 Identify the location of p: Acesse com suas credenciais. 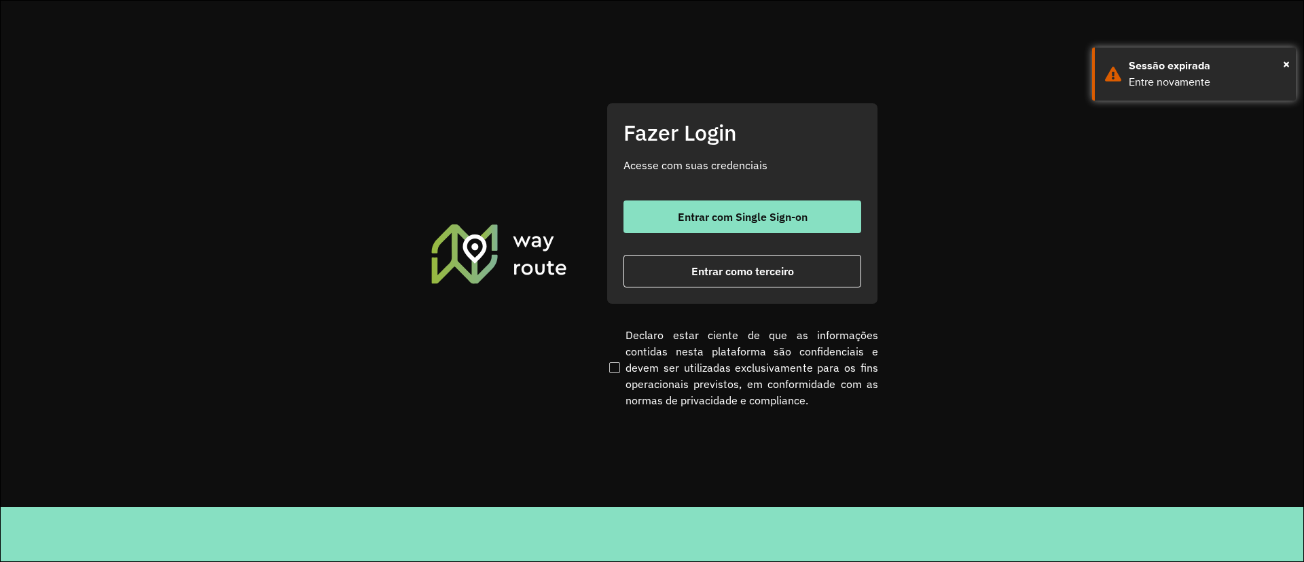
(742, 165).